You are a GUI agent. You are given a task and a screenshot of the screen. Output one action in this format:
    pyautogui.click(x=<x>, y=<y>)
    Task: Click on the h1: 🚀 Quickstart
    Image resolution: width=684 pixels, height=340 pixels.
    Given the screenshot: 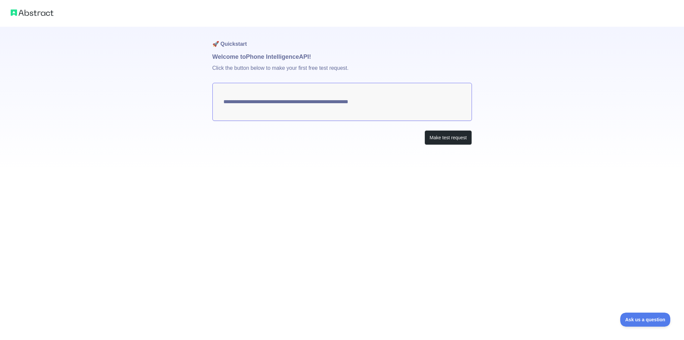 What is the action you would take?
    pyautogui.click(x=342, y=39)
    